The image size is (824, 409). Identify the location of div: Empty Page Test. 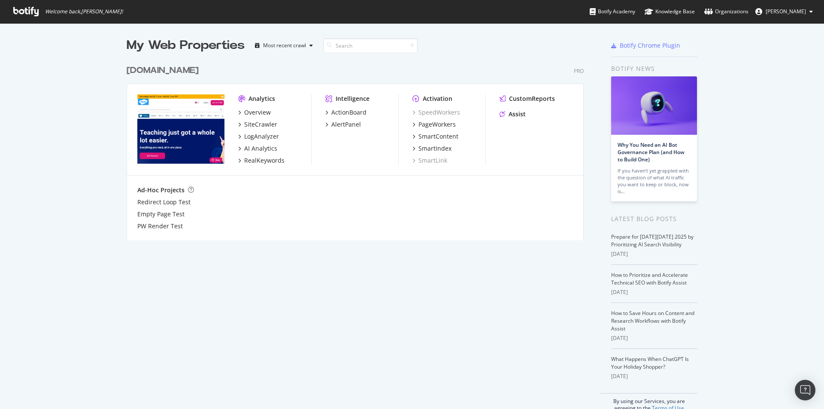
(161, 214).